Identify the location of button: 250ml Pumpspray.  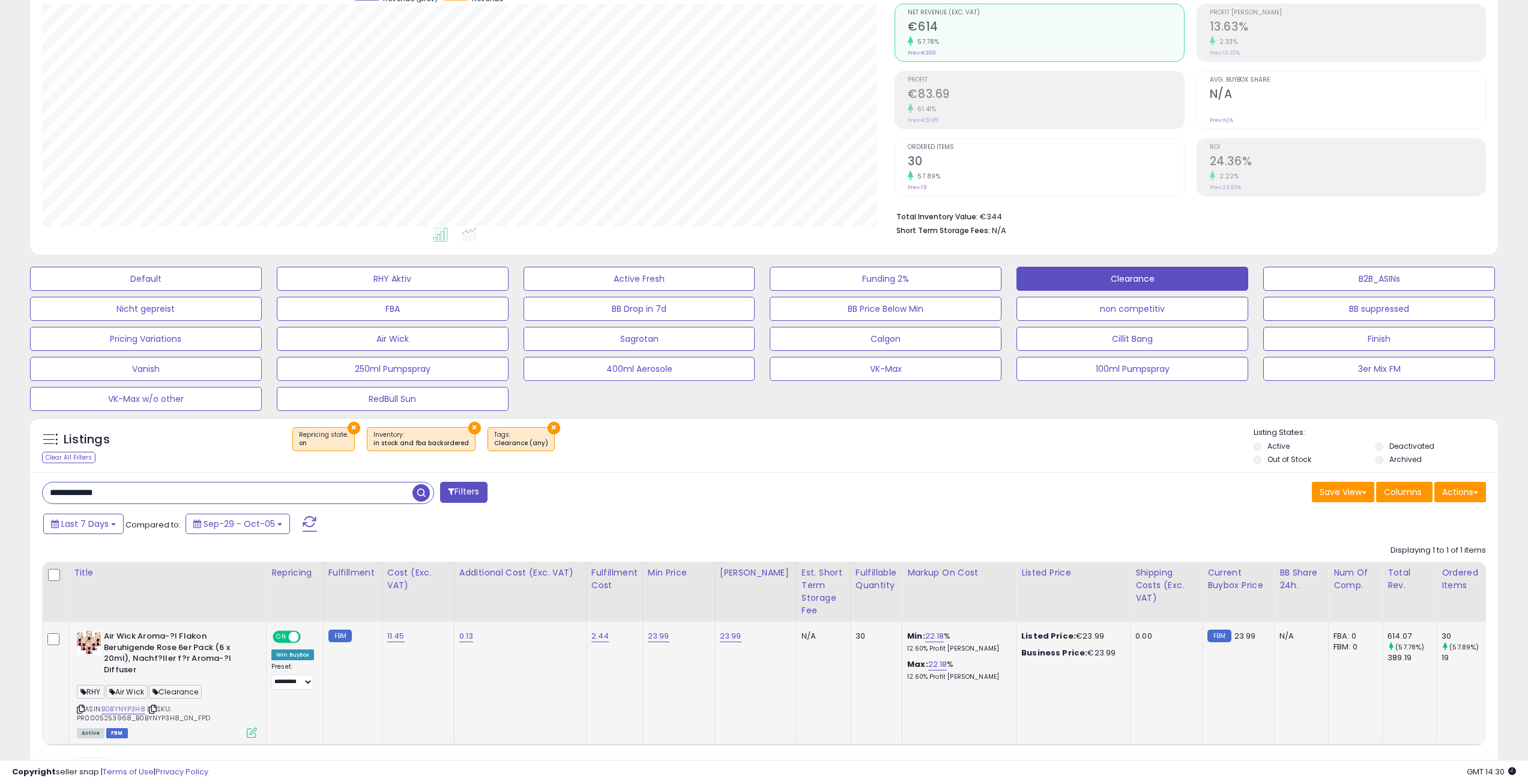
(393, 369).